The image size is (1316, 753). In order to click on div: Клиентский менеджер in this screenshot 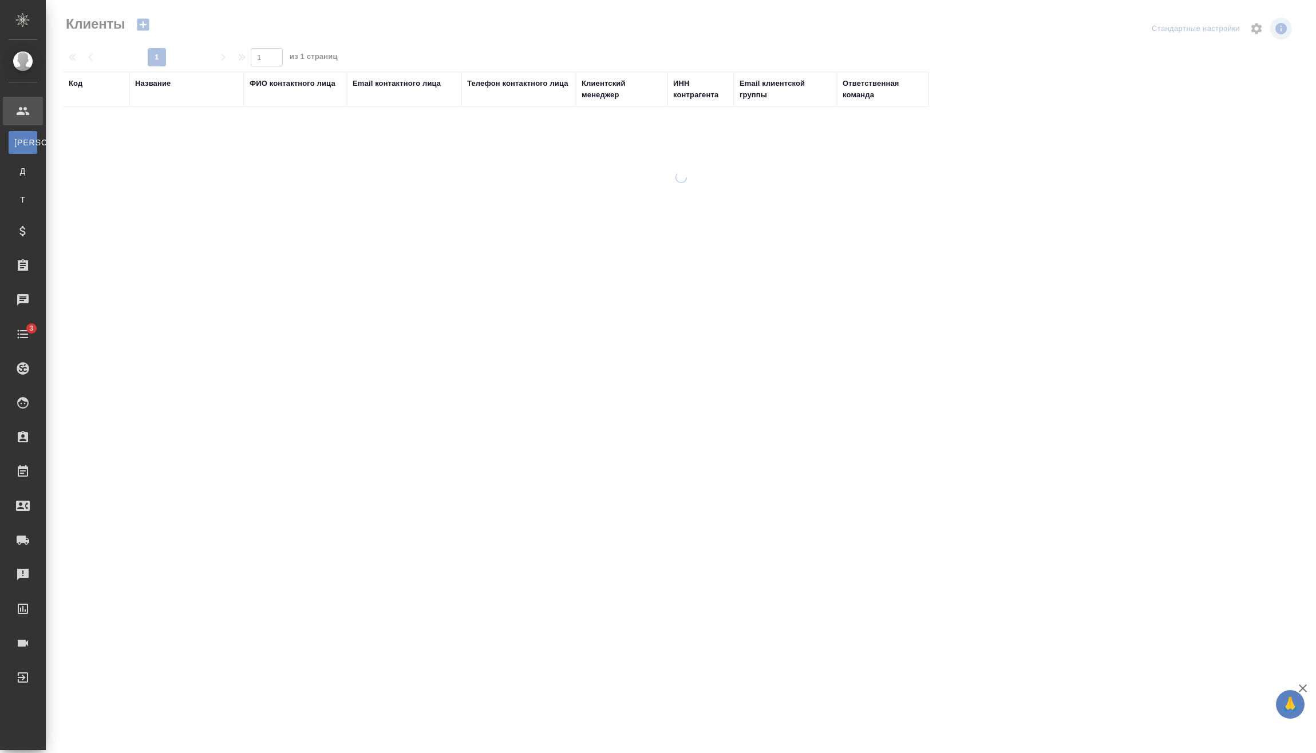, I will do `click(622, 89)`.